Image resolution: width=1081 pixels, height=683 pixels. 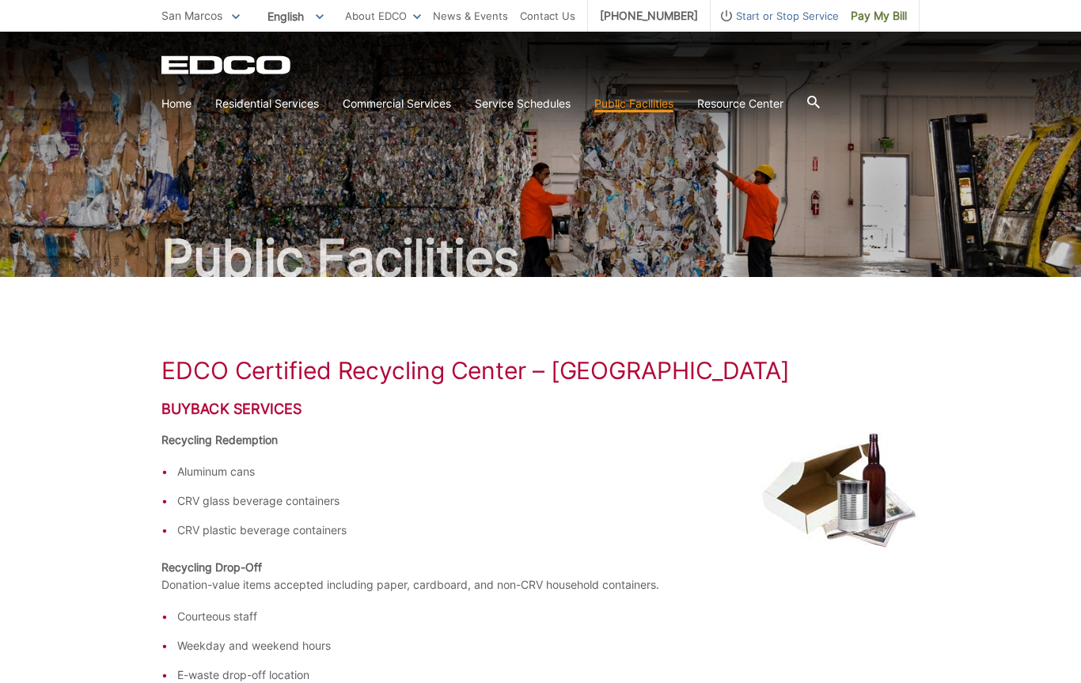 I want to click on h2: Buyback Services, so click(x=541, y=409).